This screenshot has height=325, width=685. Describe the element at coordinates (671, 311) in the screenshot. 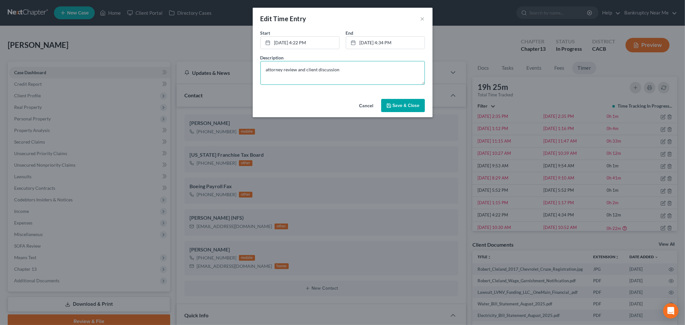

I see `div: Open Intercom Messenger` at that location.